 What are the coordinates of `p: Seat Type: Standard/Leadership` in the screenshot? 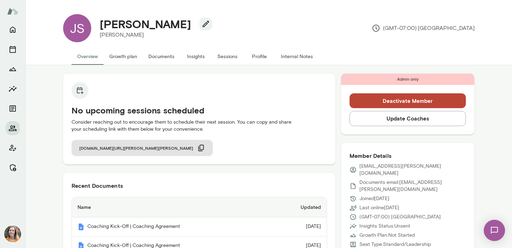 It's located at (395, 245).